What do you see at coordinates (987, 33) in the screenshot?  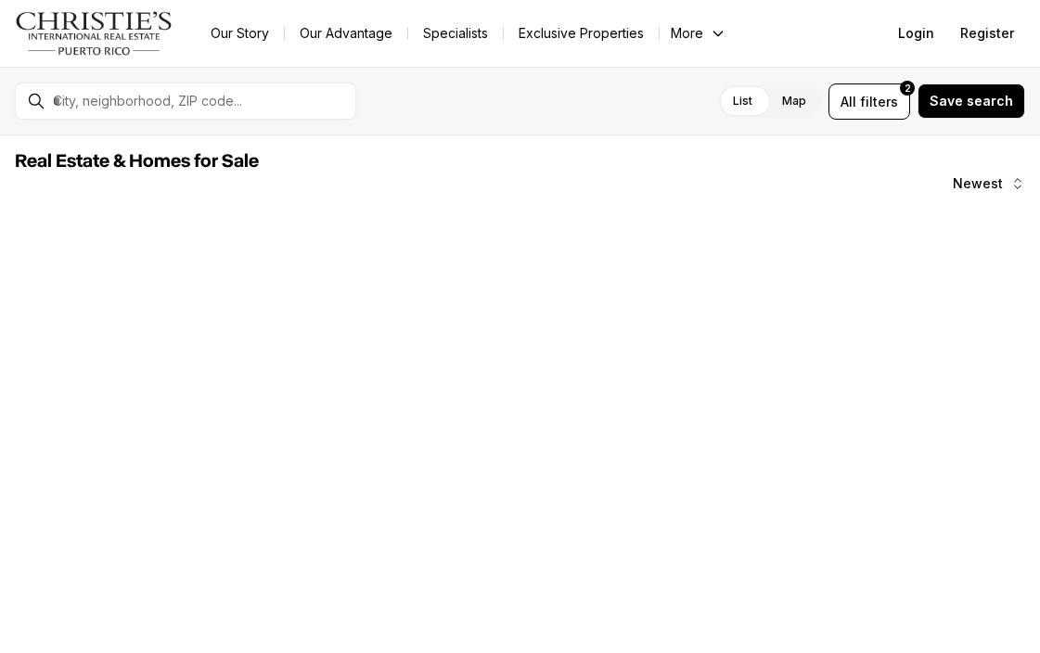 I see `span: Register` at bounding box center [987, 33].